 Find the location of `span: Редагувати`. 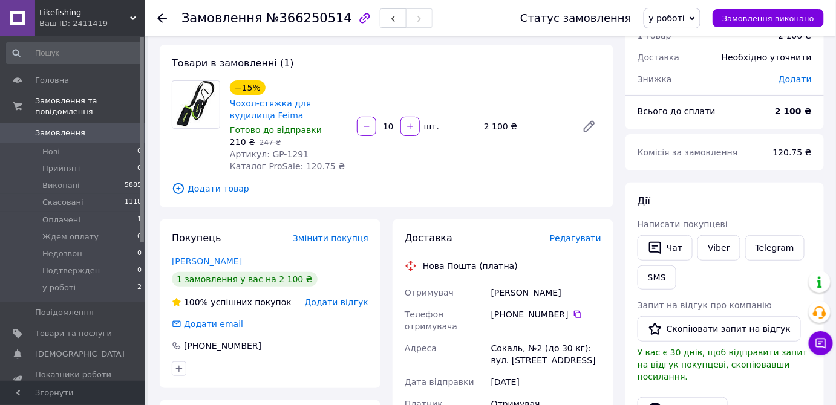

span: Редагувати is located at coordinates (575, 238).